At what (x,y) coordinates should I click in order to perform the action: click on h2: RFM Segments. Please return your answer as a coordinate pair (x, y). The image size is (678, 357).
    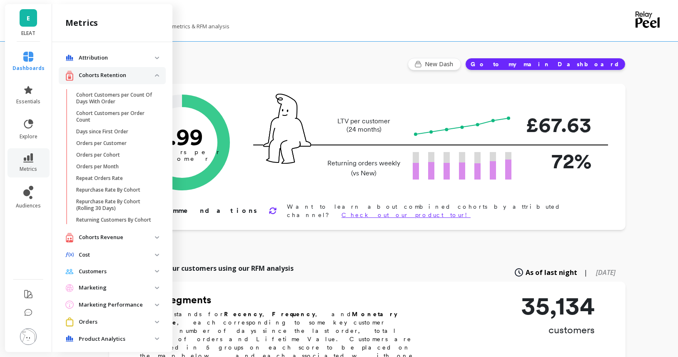
    Looking at the image, I should click on (282, 300).